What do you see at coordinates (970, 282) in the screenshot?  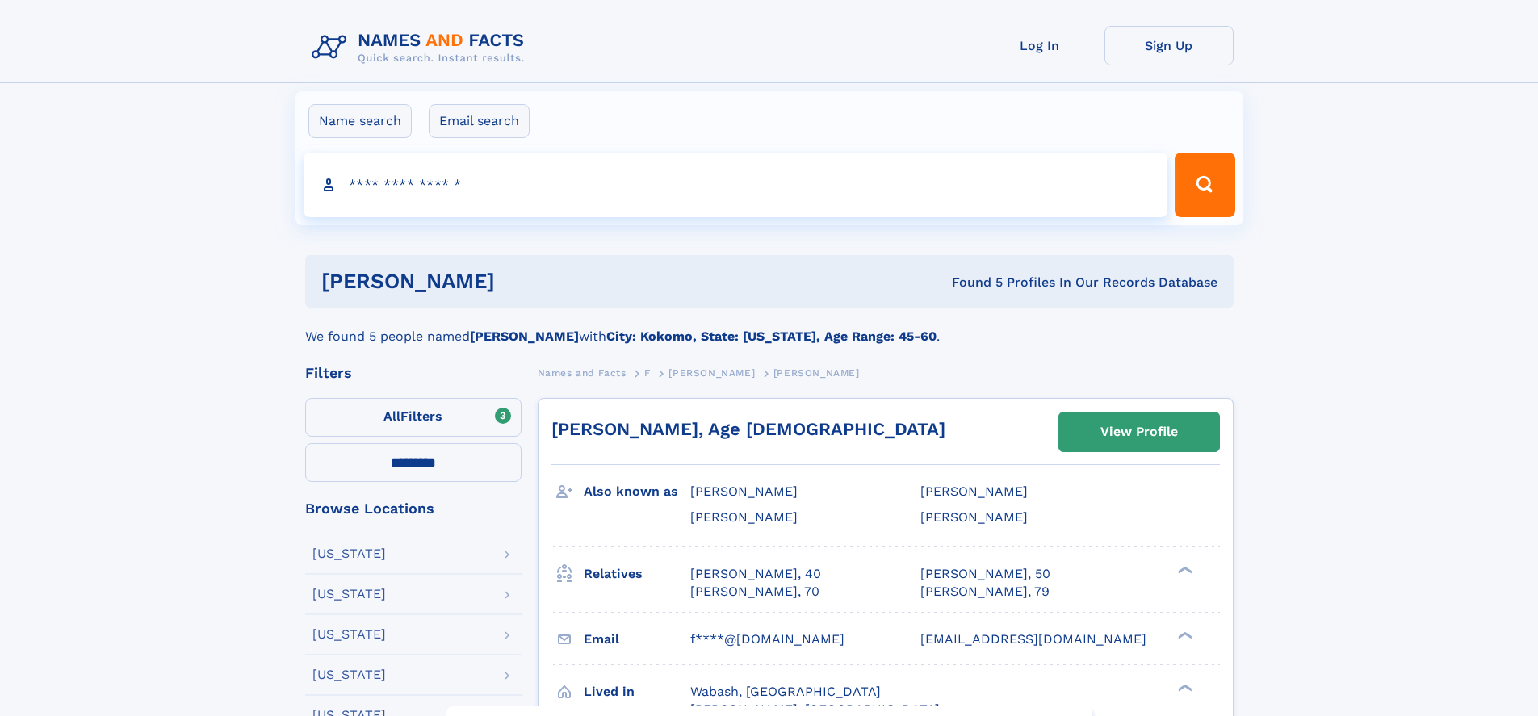 I see `div: Found 5 Profiles In Our Records Database` at bounding box center [970, 282].